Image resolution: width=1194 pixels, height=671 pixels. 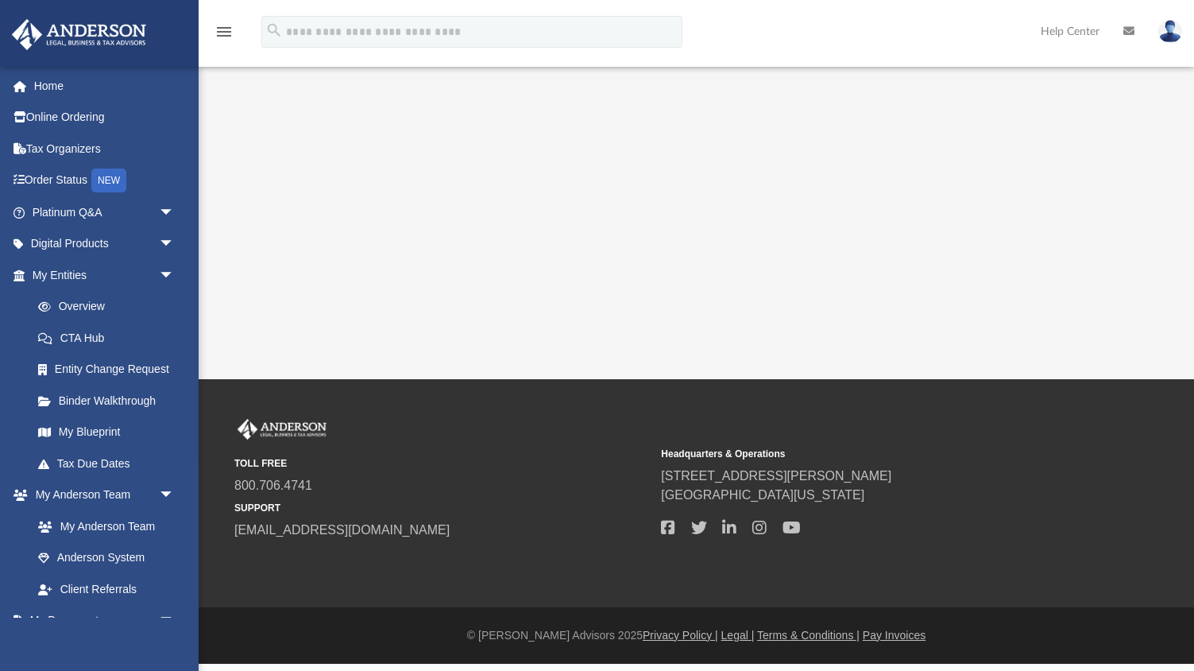 I want to click on a: Digital Productsarrow_drop_down, so click(x=105, y=244).